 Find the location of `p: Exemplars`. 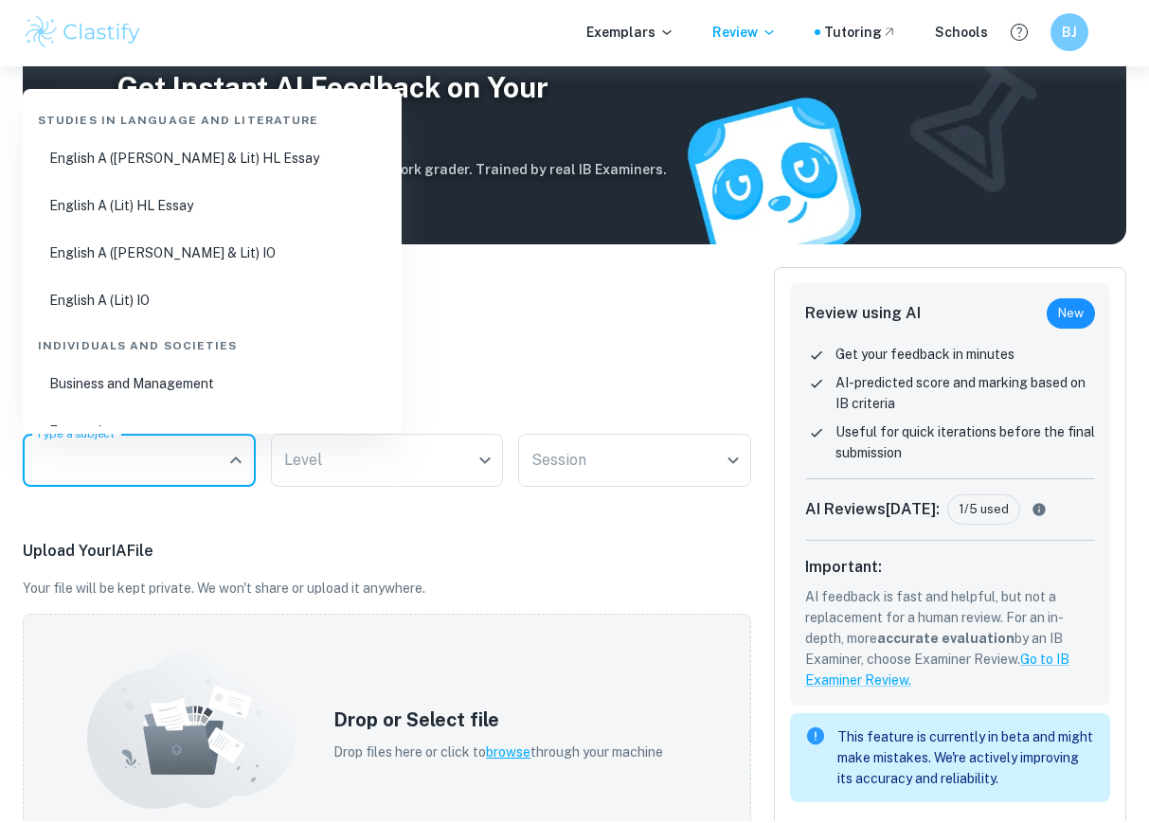

p: Exemplars is located at coordinates (630, 34).